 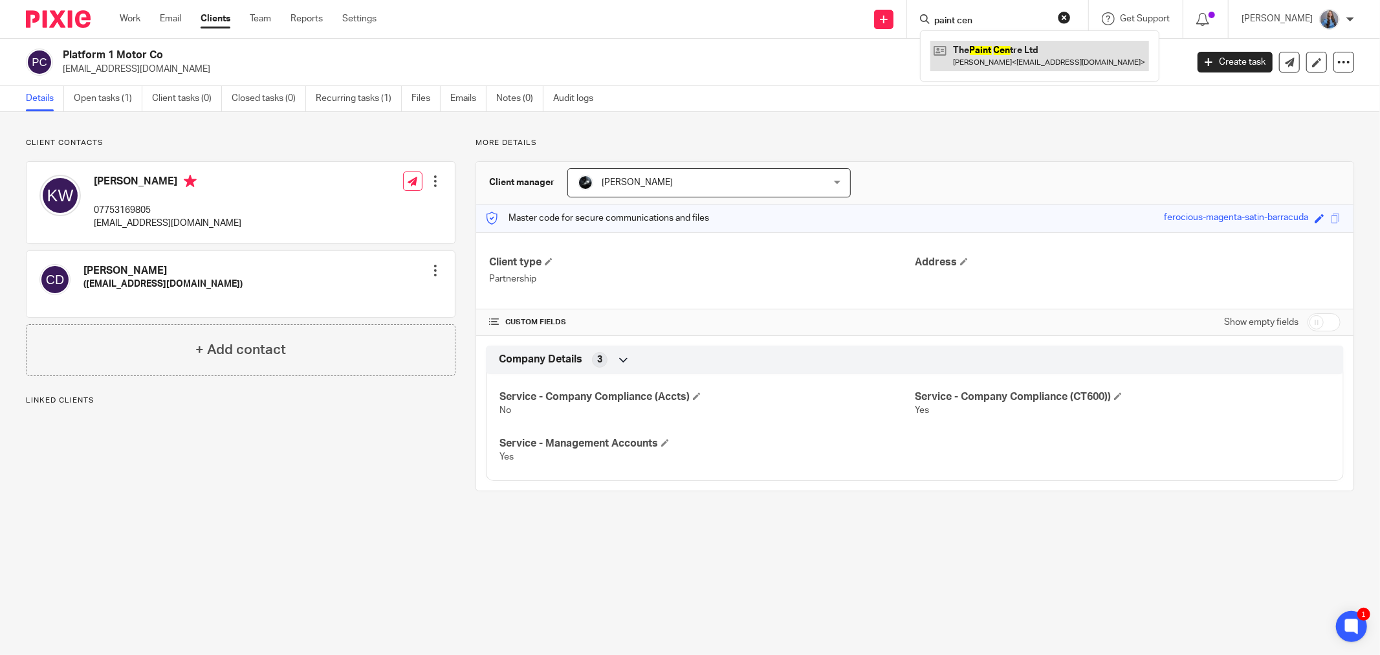 I want to click on h4: Client type, so click(x=702, y=262).